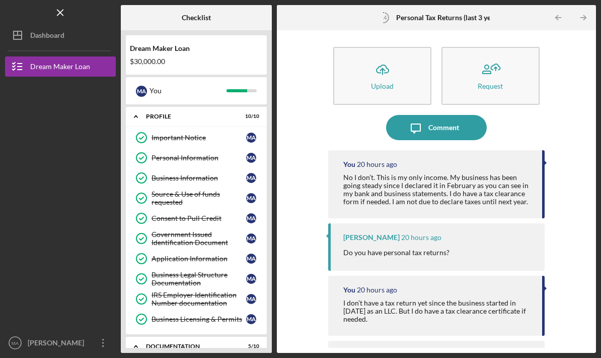  Describe the element at coordinates (196, 178) in the screenshot. I see `a: Business InformationMA` at that location.